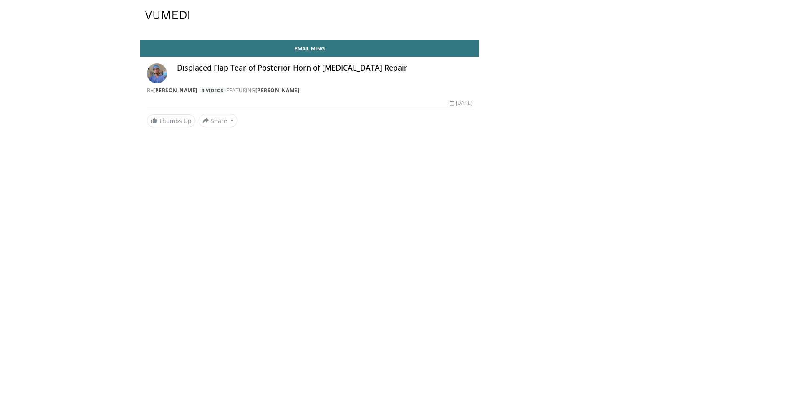  I want to click on button: Share, so click(218, 121).